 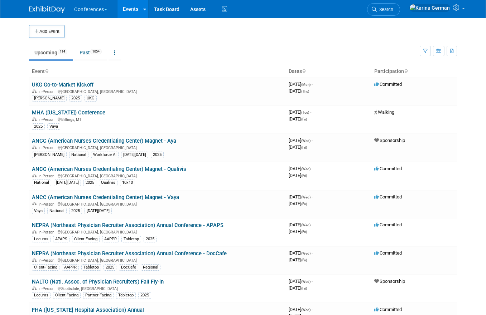 What do you see at coordinates (105, 198) in the screenshot?
I see `a: ANCC (American Nurses Credentialing Center) Magnet - Vaya` at bounding box center [105, 198].